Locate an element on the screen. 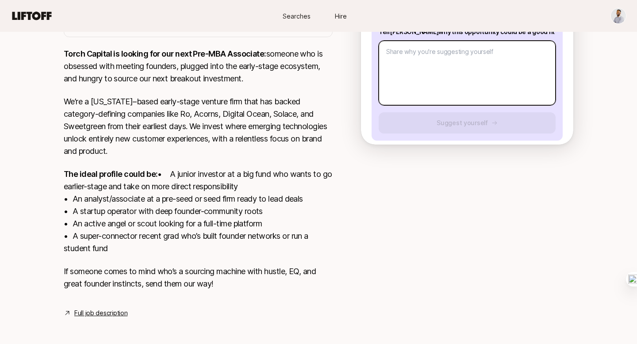 The height and width of the screenshot is (344, 637). p: If someone comes to mind who’s a sourcing machine with hustle, EQ, and great founder instincts, s... is located at coordinates (198, 278).